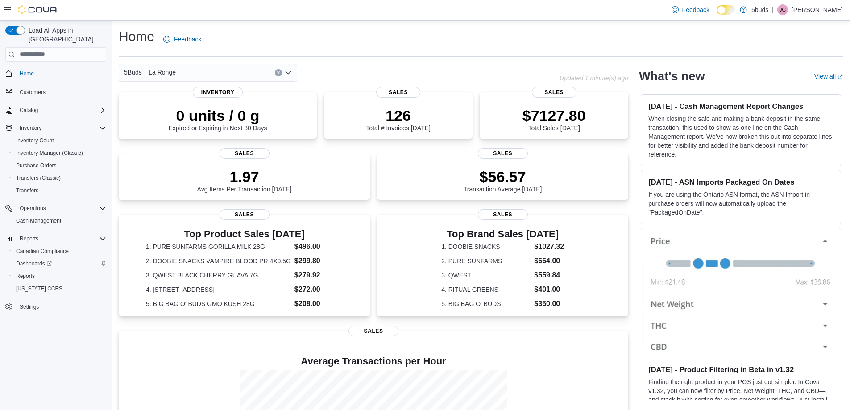 Image resolution: width=850 pixels, height=410 pixels. I want to click on p: 126, so click(398, 116).